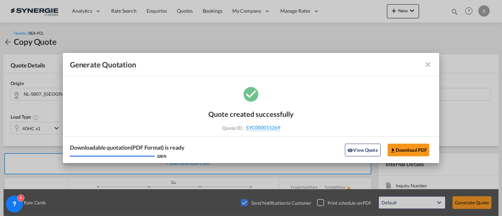  I want to click on md-icon: icon-close fg-AAA8AD cursor m-0, so click(428, 65).